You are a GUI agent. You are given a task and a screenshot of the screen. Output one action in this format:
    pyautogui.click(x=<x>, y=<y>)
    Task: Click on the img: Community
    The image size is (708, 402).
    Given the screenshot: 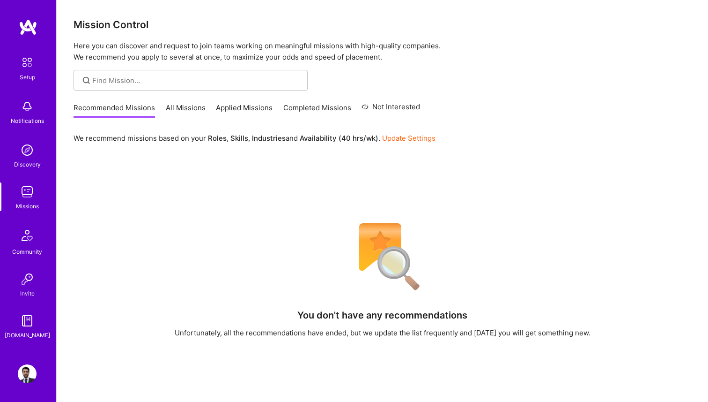 What is the action you would take?
    pyautogui.click(x=27, y=235)
    